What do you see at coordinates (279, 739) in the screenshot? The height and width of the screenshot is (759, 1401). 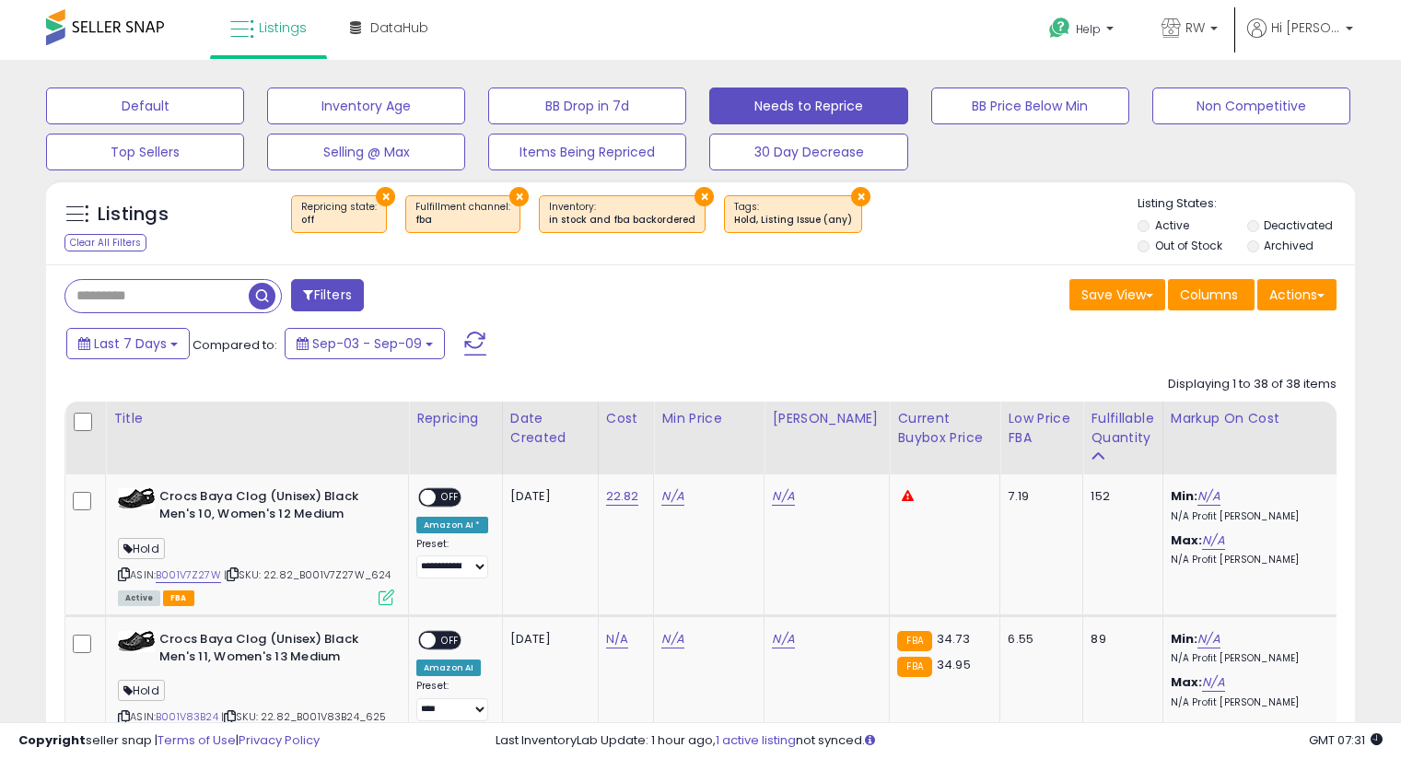 I see `a: Privacy Policy` at bounding box center [279, 739].